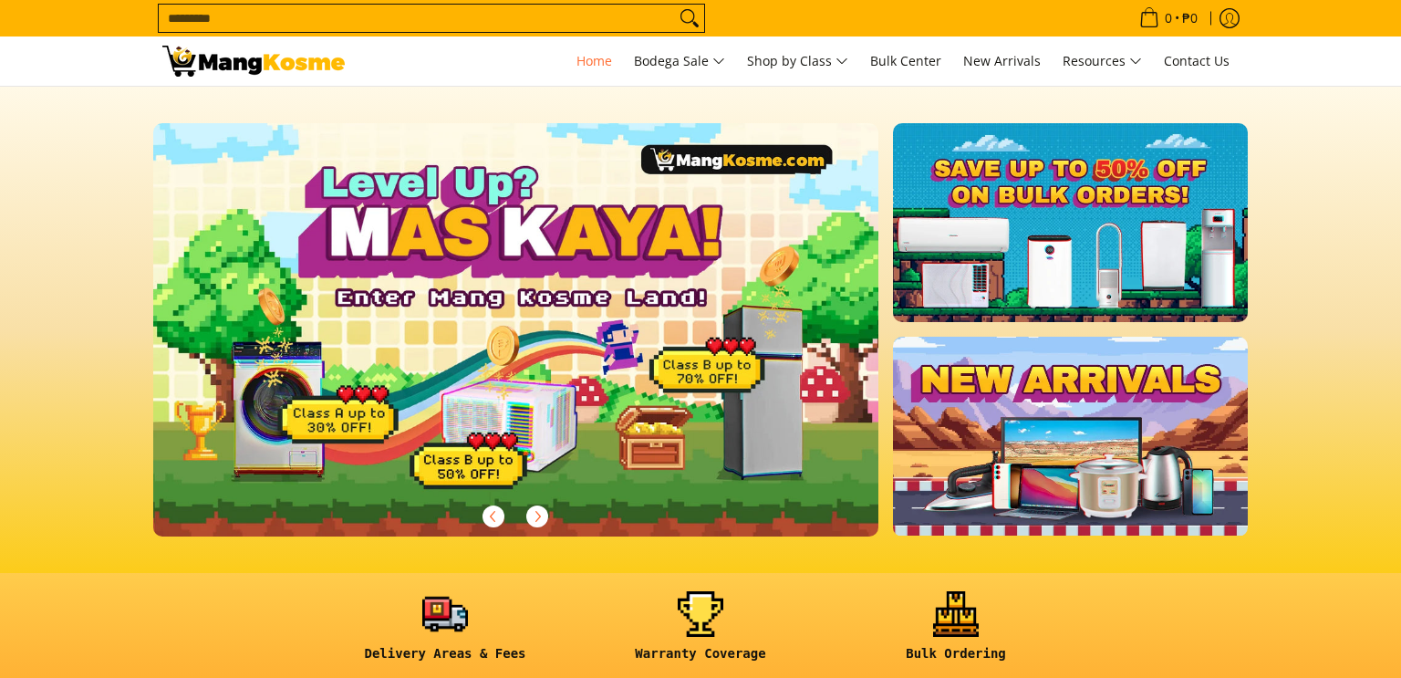 The width and height of the screenshot is (1401, 678). Describe the element at coordinates (906, 61) in the screenshot. I see `a: Bulk Center` at that location.